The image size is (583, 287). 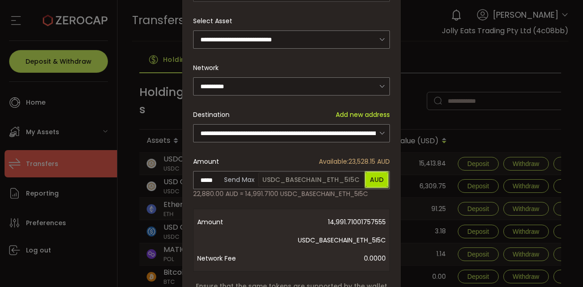 I want to click on span: 14,991.71001757555 USDC_BASECHAIN_ETH_5I5C, so click(x=328, y=231).